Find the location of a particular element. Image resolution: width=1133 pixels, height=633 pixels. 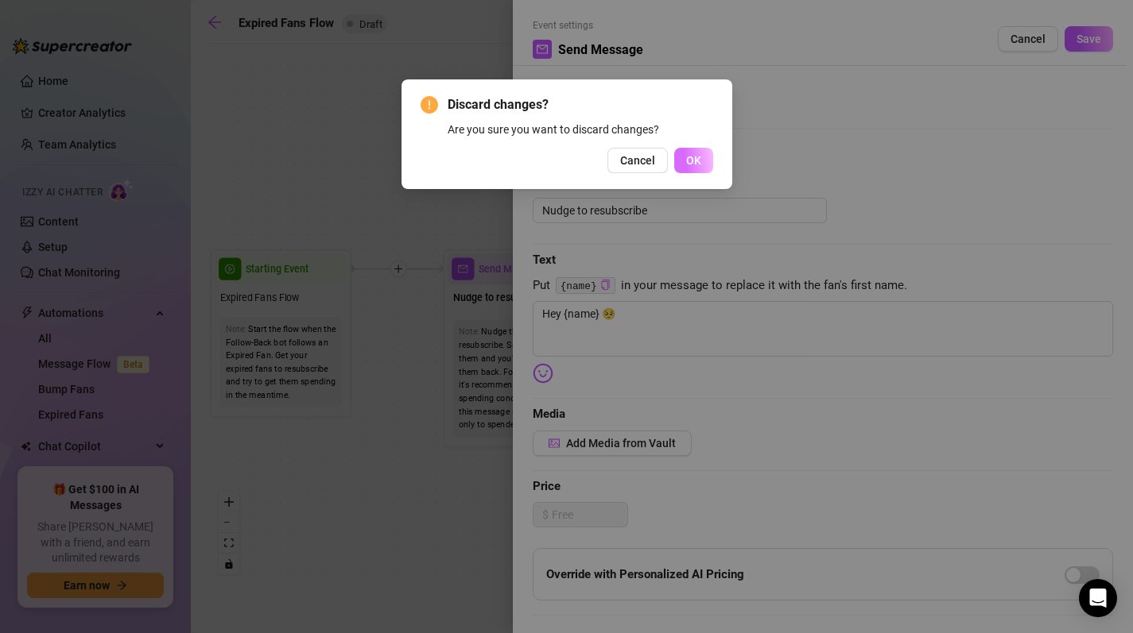

button: Cancel is located at coordinates (637, 161).